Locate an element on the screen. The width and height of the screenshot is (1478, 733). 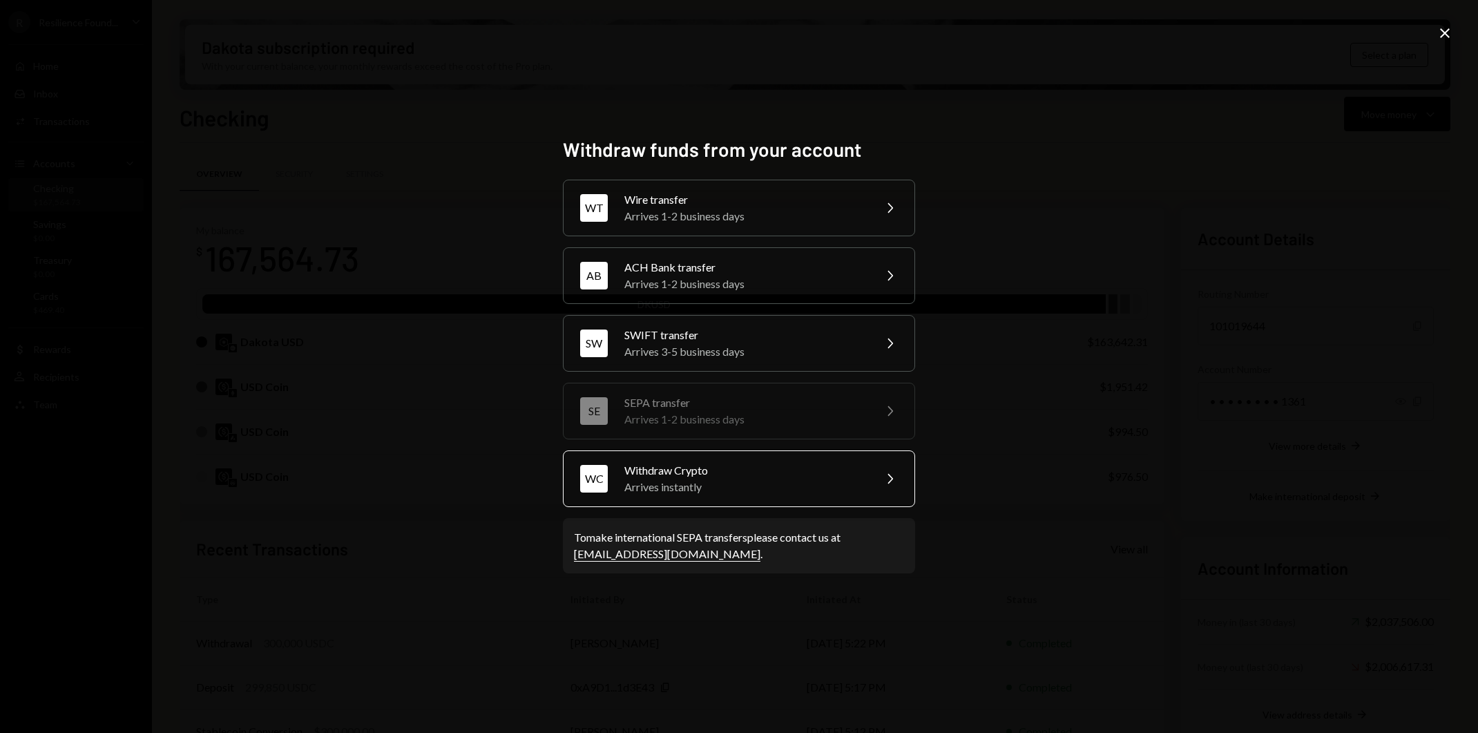
div: Arrives instantly is located at coordinates (745, 487).